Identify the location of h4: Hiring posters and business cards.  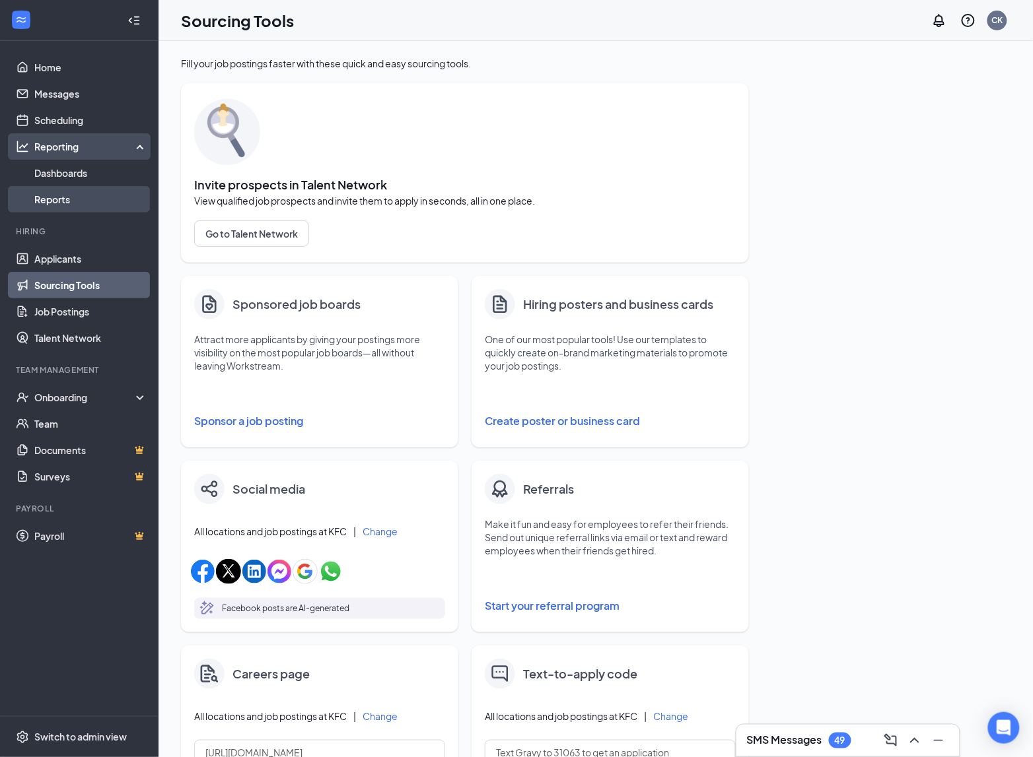
(618, 304).